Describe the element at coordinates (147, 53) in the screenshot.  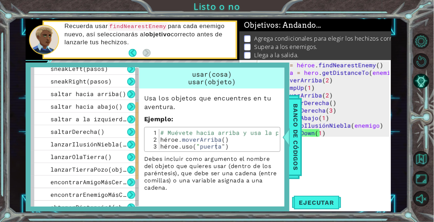
I see `button: Próximo` at that location.